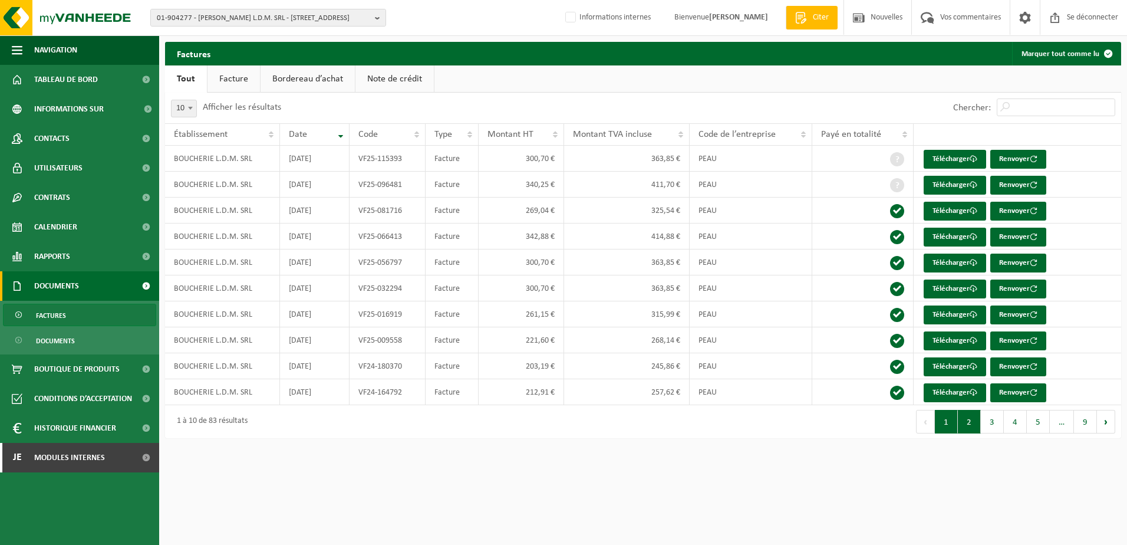 This screenshot has height=545, width=1127. What do you see at coordinates (368, 134) in the screenshot?
I see `span: Code` at bounding box center [368, 134].